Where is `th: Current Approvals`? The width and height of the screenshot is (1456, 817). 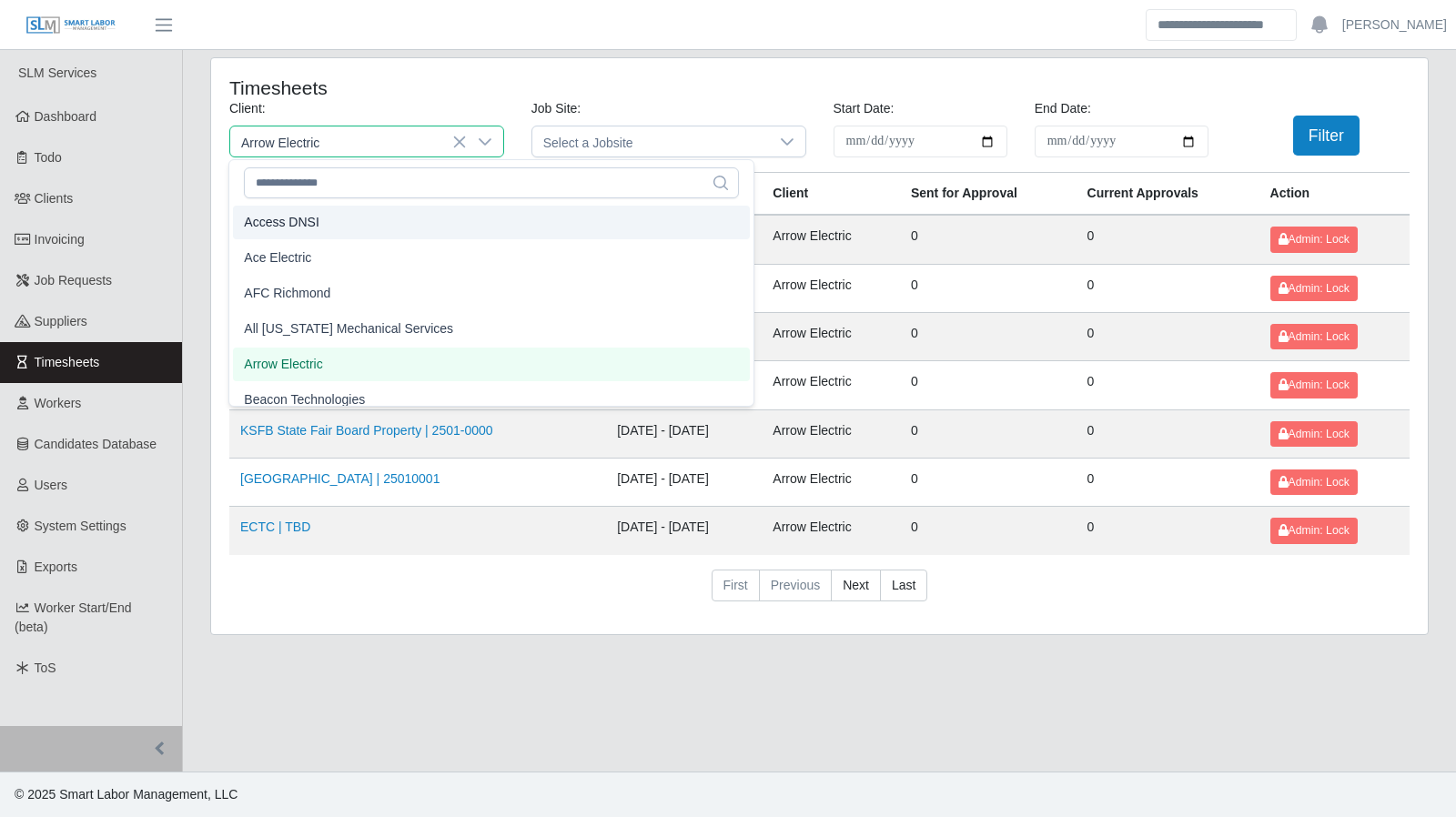
th: Current Approvals is located at coordinates (1167, 194).